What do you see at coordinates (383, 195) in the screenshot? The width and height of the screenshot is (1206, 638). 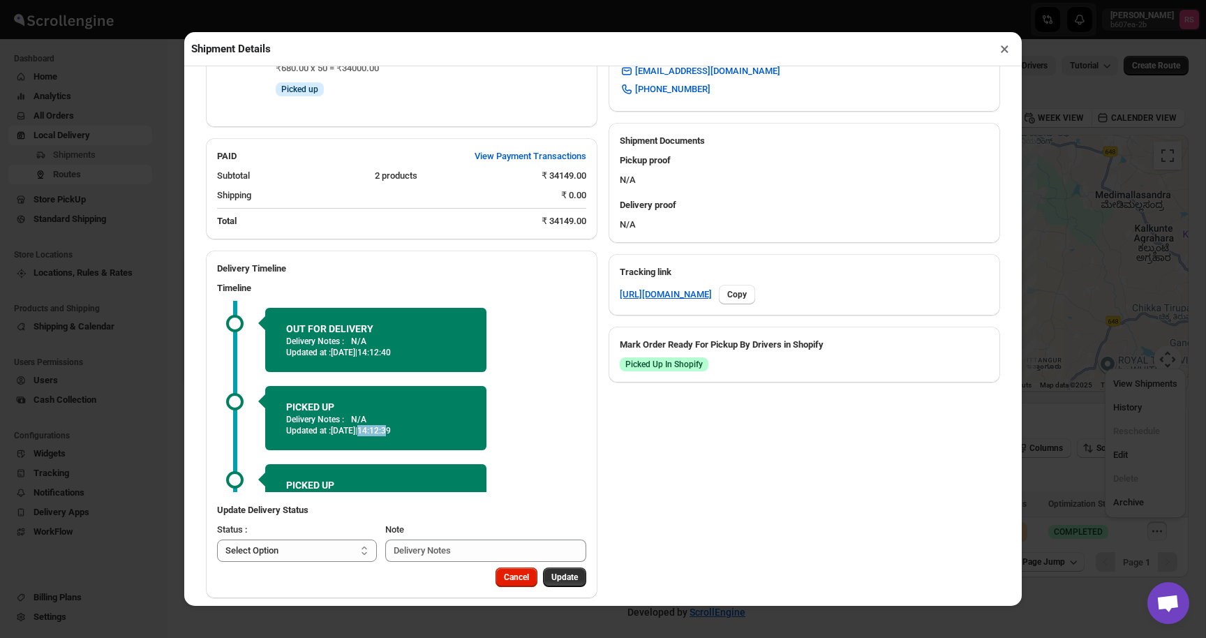 I see `div: Shipping` at bounding box center [383, 195].